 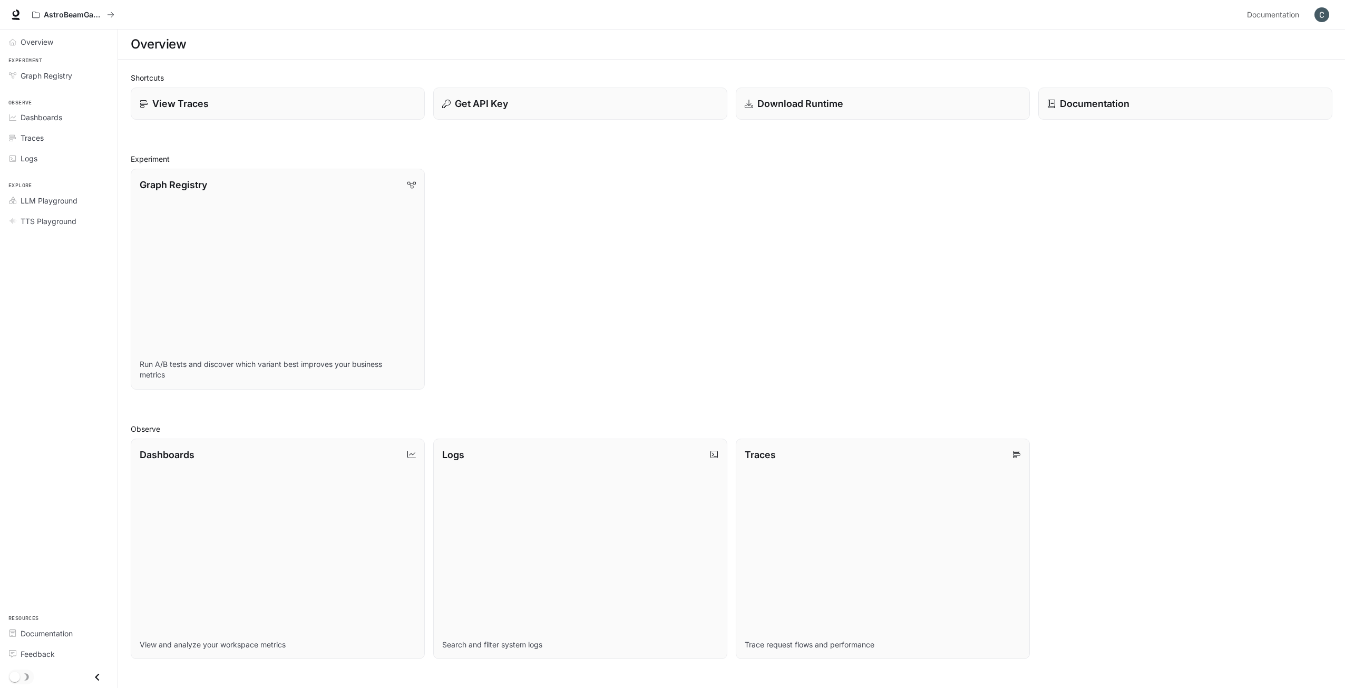 I want to click on p: Trace request flows and performance, so click(x=883, y=645).